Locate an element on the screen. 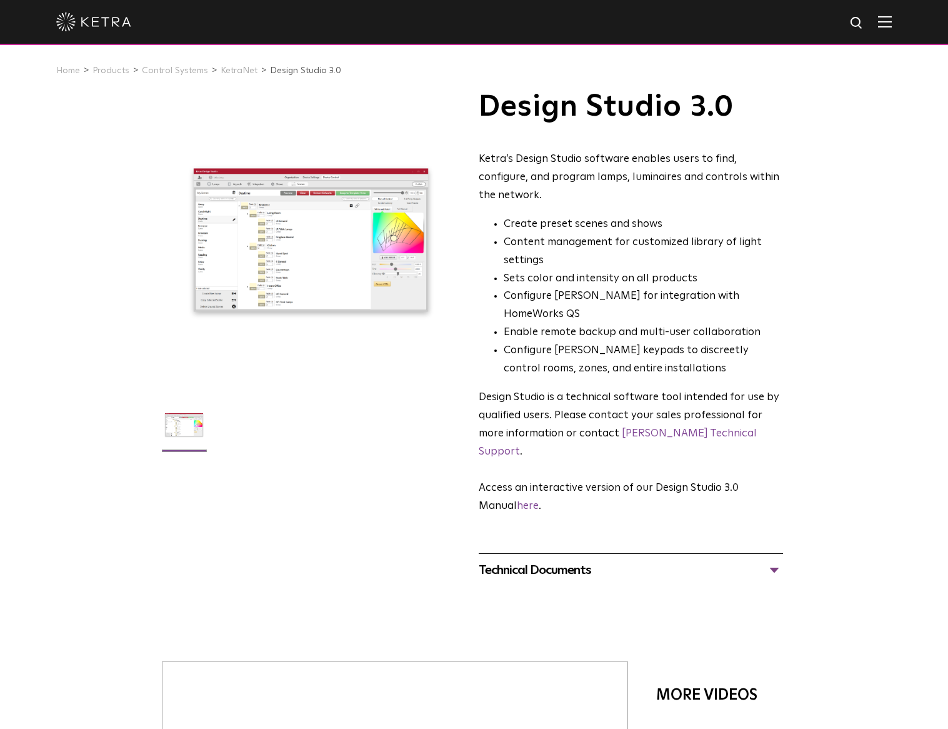 The height and width of the screenshot is (729, 948). p: Access an interactive version of our Design Studio 3.0 Manual . is located at coordinates (631, 497).